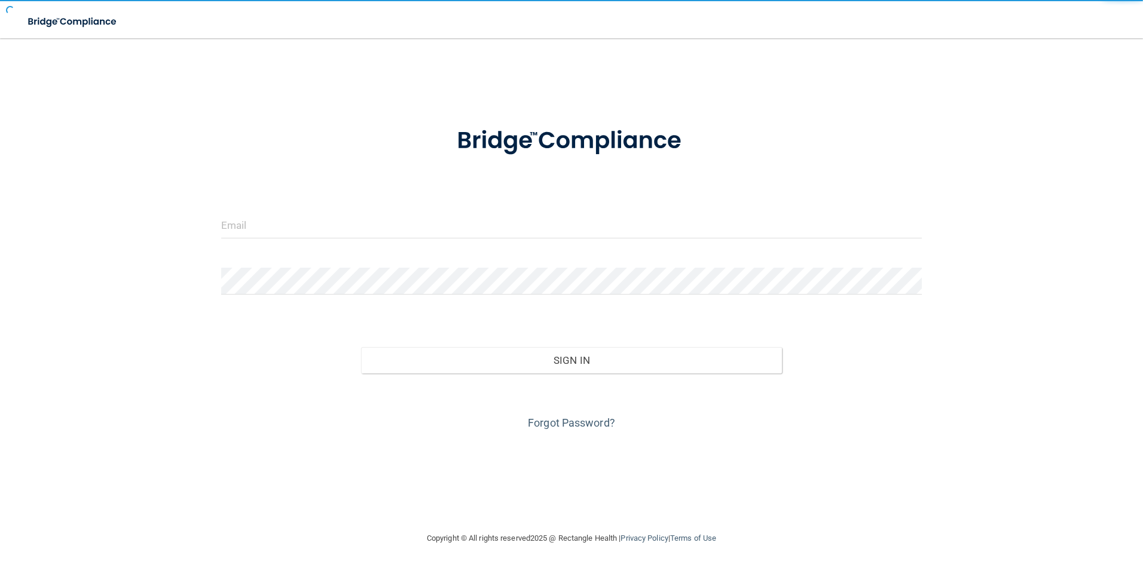 The image size is (1143, 570). What do you see at coordinates (571, 360) in the screenshot?
I see `button: Sign In` at bounding box center [571, 360].